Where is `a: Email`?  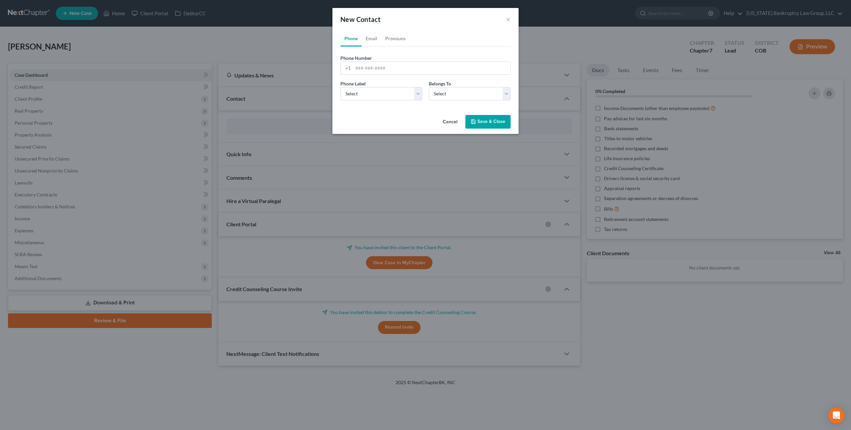
a: Email is located at coordinates (371, 39).